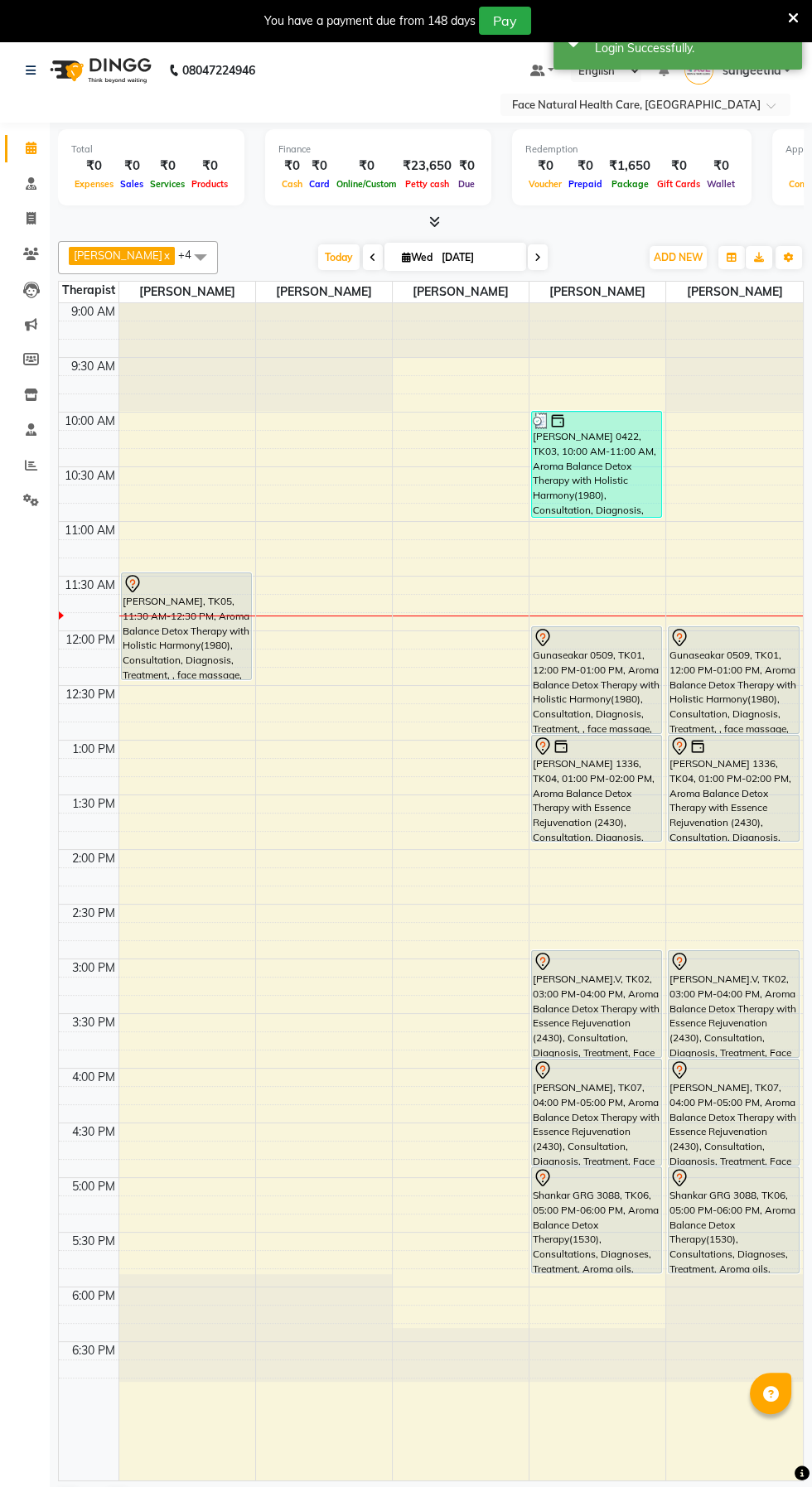  Describe the element at coordinates (630, 165) in the screenshot. I see `div: ₹1,650` at that location.